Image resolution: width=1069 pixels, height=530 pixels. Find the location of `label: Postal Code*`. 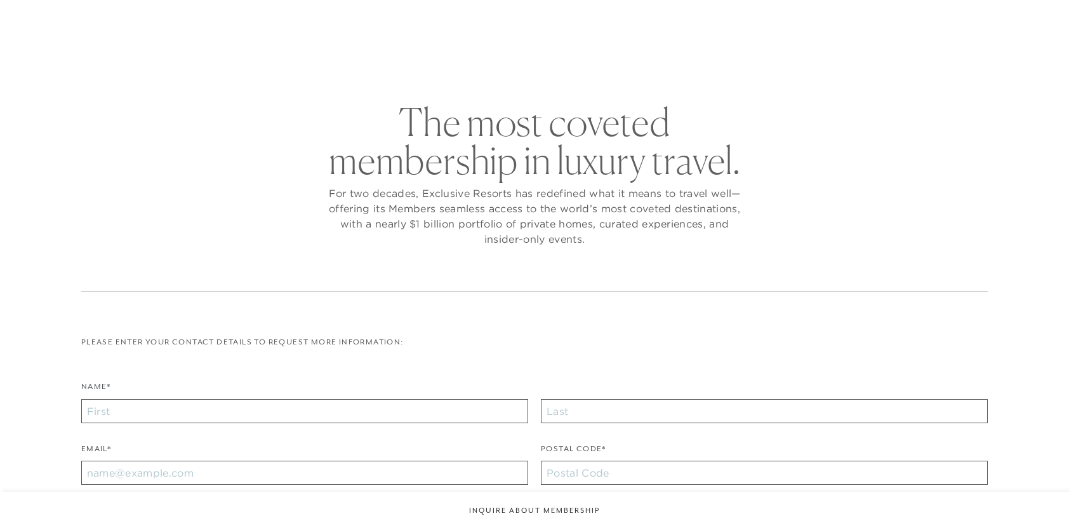

label: Postal Code* is located at coordinates (573, 451).